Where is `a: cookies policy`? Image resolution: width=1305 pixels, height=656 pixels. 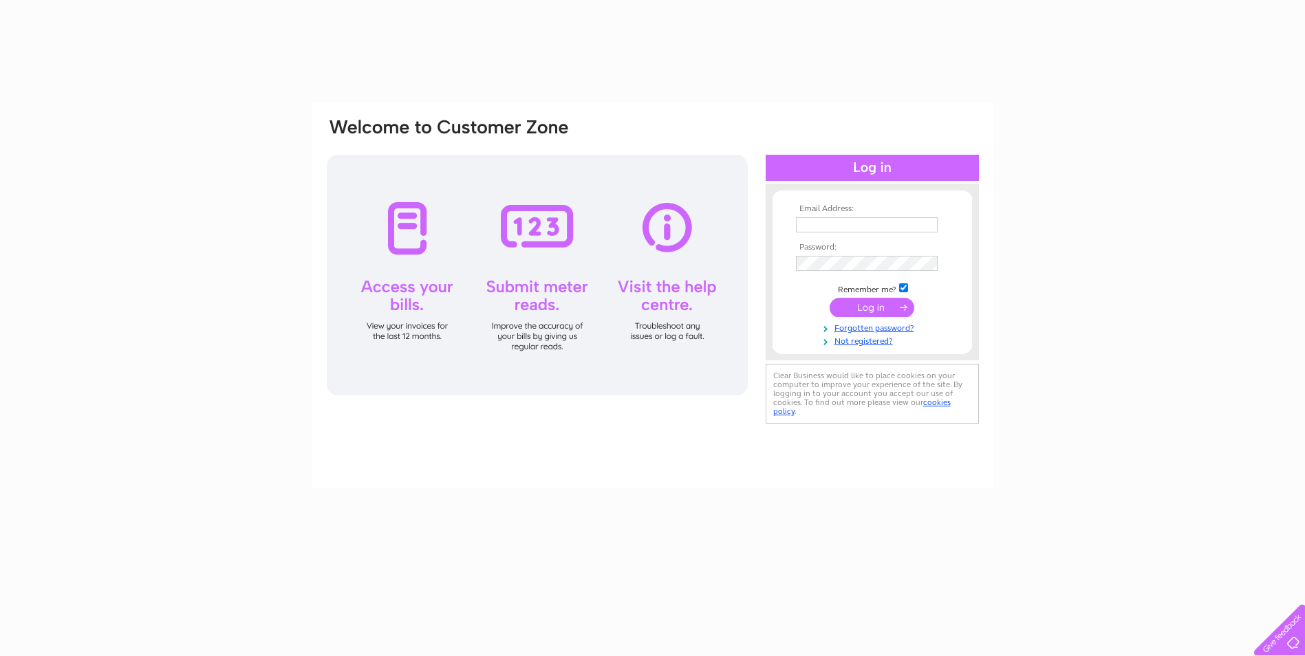
a: cookies policy is located at coordinates (862, 407).